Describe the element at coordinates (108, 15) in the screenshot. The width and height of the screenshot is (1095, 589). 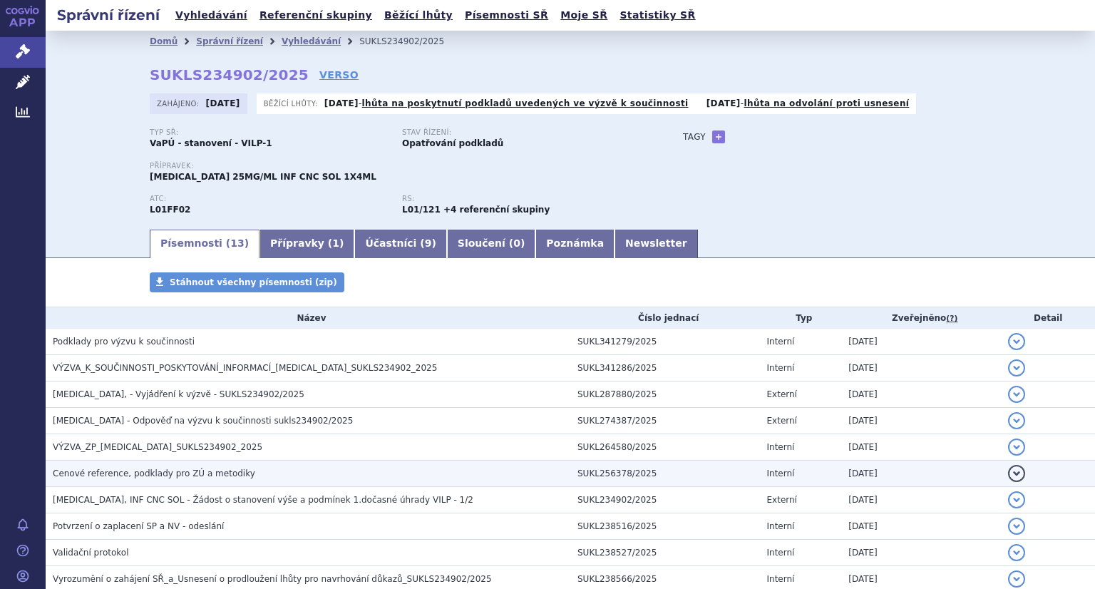
I see `h2: Správní řízení` at that location.